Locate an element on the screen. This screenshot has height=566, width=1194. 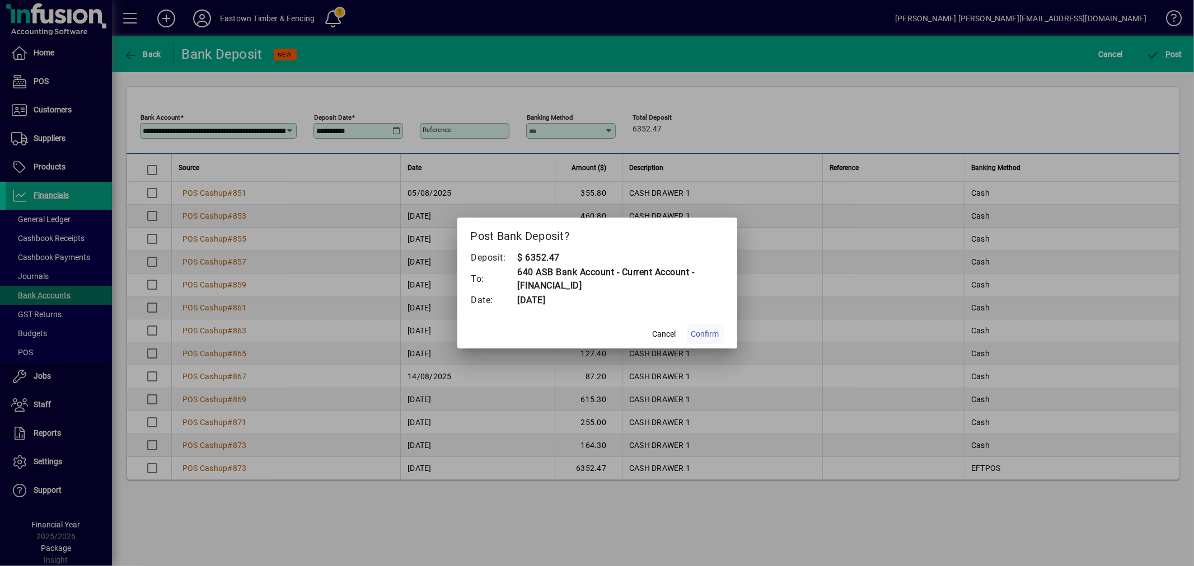
td: To: is located at coordinates (494, 279).